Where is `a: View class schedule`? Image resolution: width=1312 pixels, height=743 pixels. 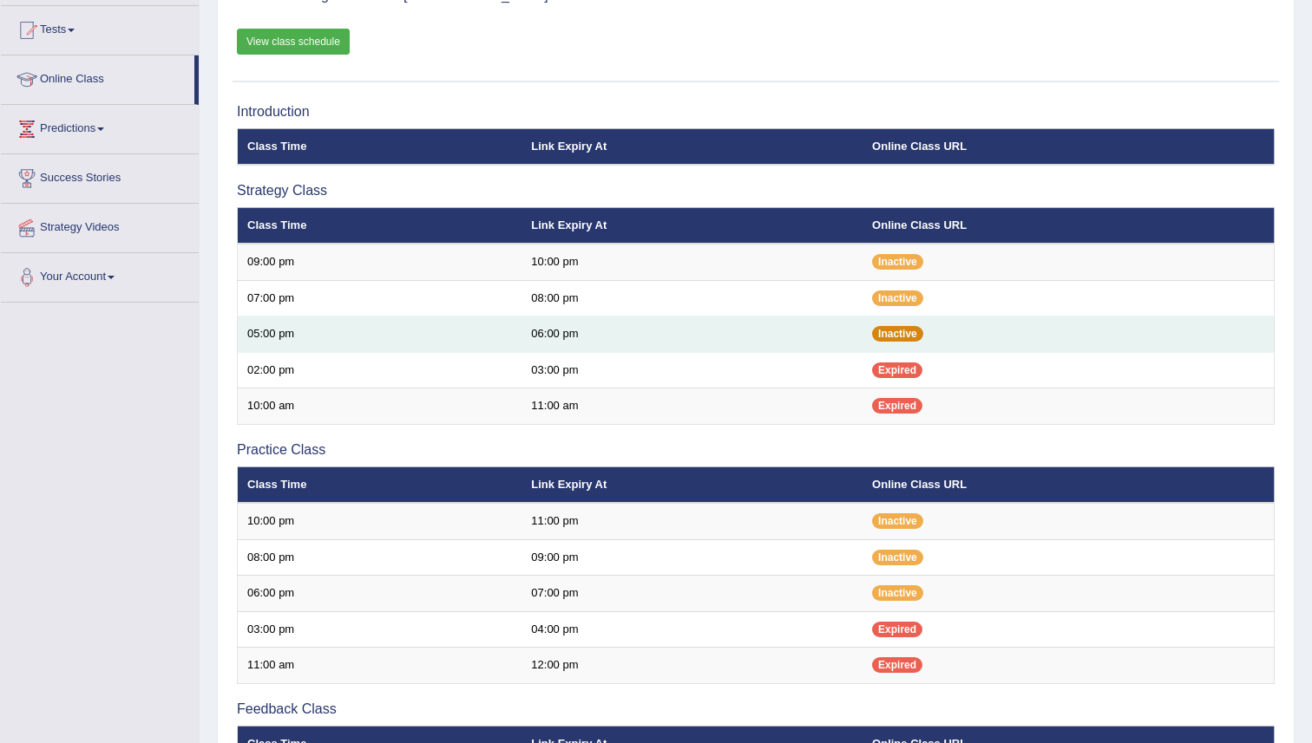
a: View class schedule is located at coordinates (293, 42).